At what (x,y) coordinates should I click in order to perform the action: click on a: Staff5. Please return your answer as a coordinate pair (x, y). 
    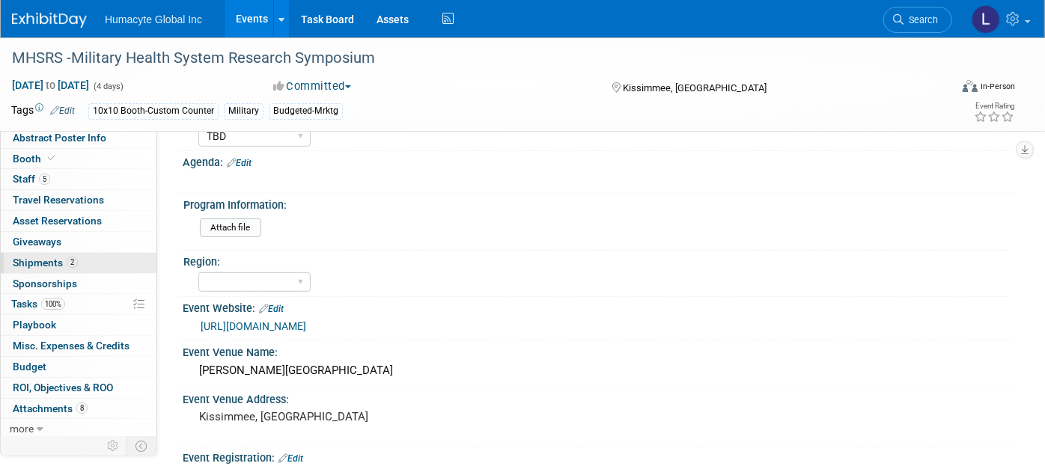
    Looking at the image, I should click on (79, 179).